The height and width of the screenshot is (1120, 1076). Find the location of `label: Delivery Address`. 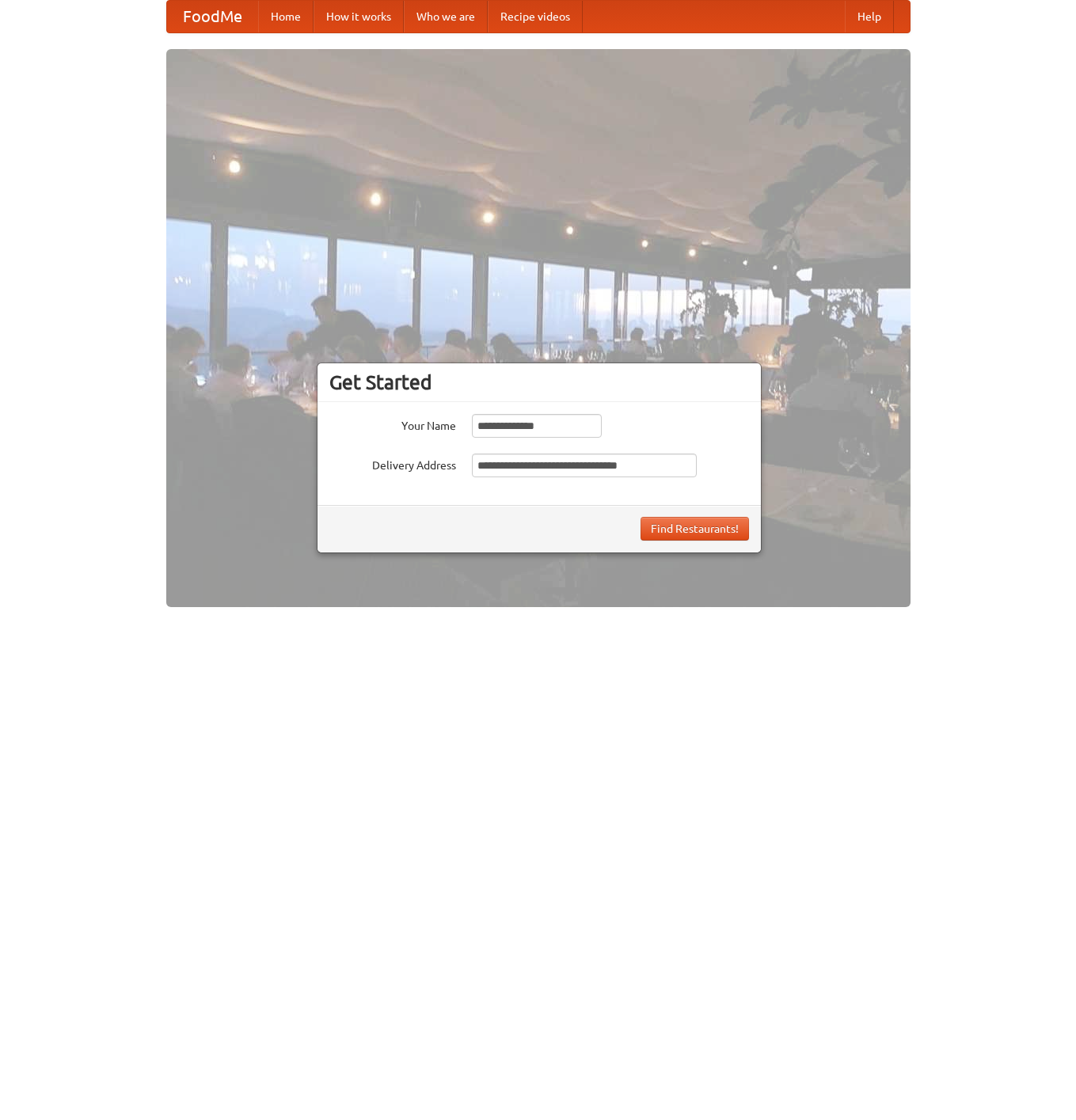

label: Delivery Address is located at coordinates (393, 463).